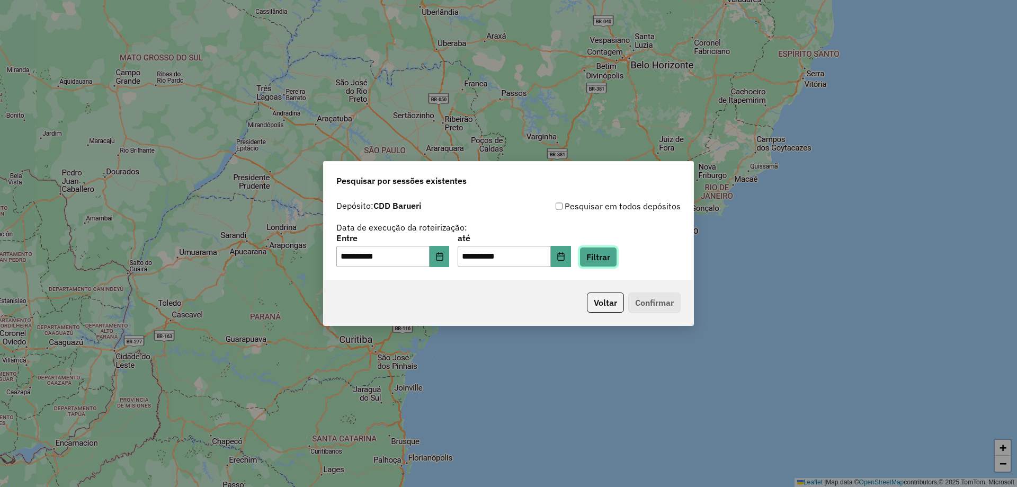 This screenshot has height=487, width=1017. What do you see at coordinates (402, 227) in the screenshot?
I see `label: Data de execução da roteirização:` at bounding box center [402, 227].